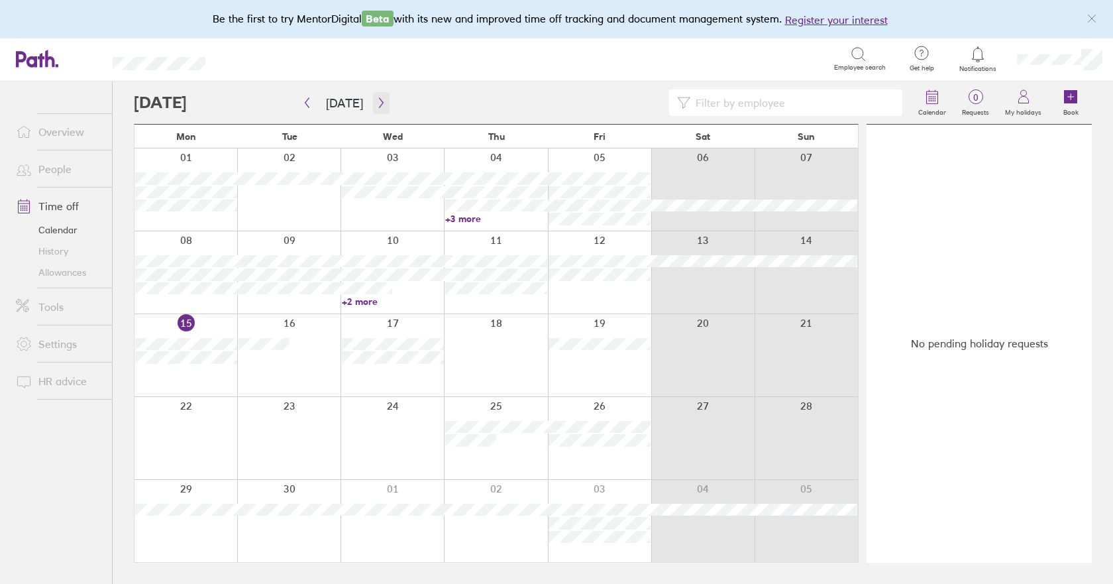  What do you see at coordinates (290, 137) in the screenshot?
I see `span: Tue` at bounding box center [290, 137].